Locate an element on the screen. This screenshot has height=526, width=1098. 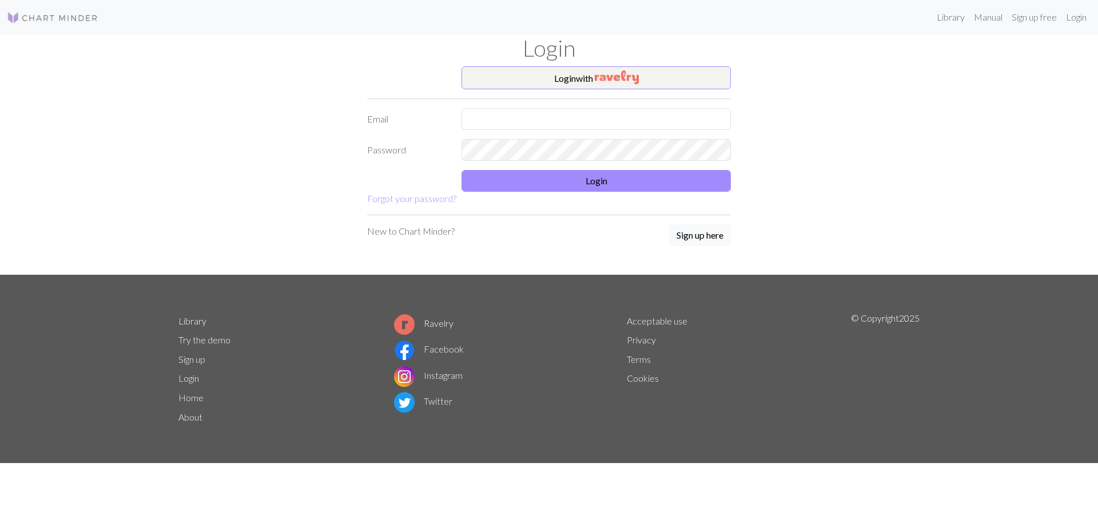
a: About is located at coordinates (190, 416).